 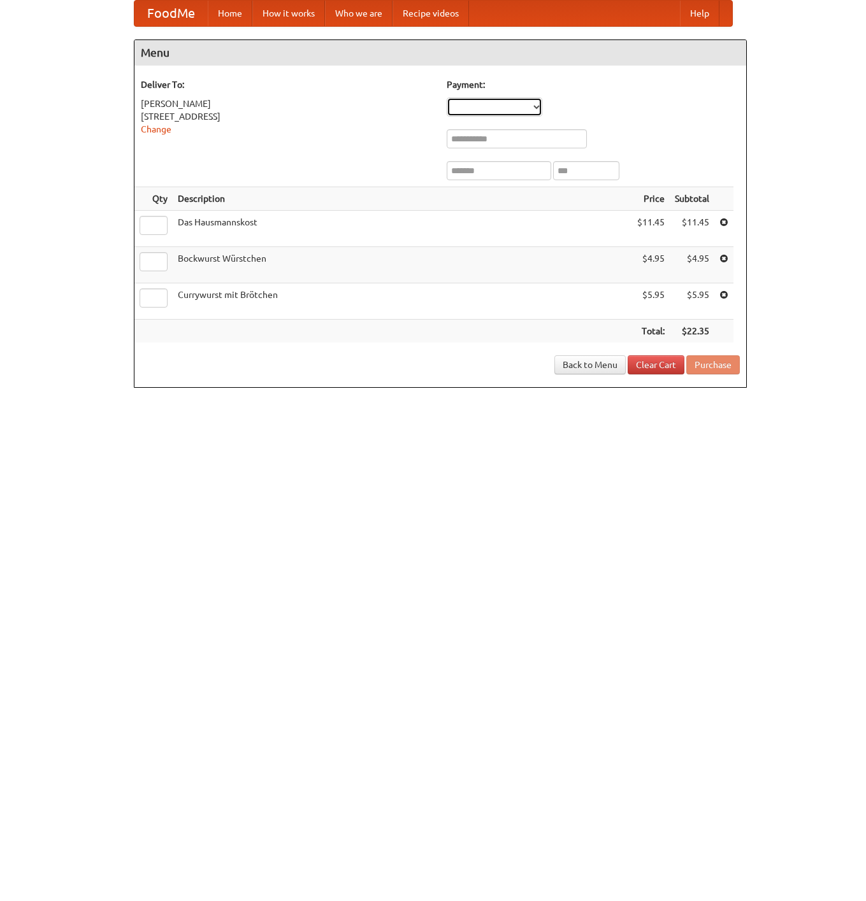 What do you see at coordinates (287, 85) in the screenshot?
I see `h5: Deliver To:` at bounding box center [287, 85].